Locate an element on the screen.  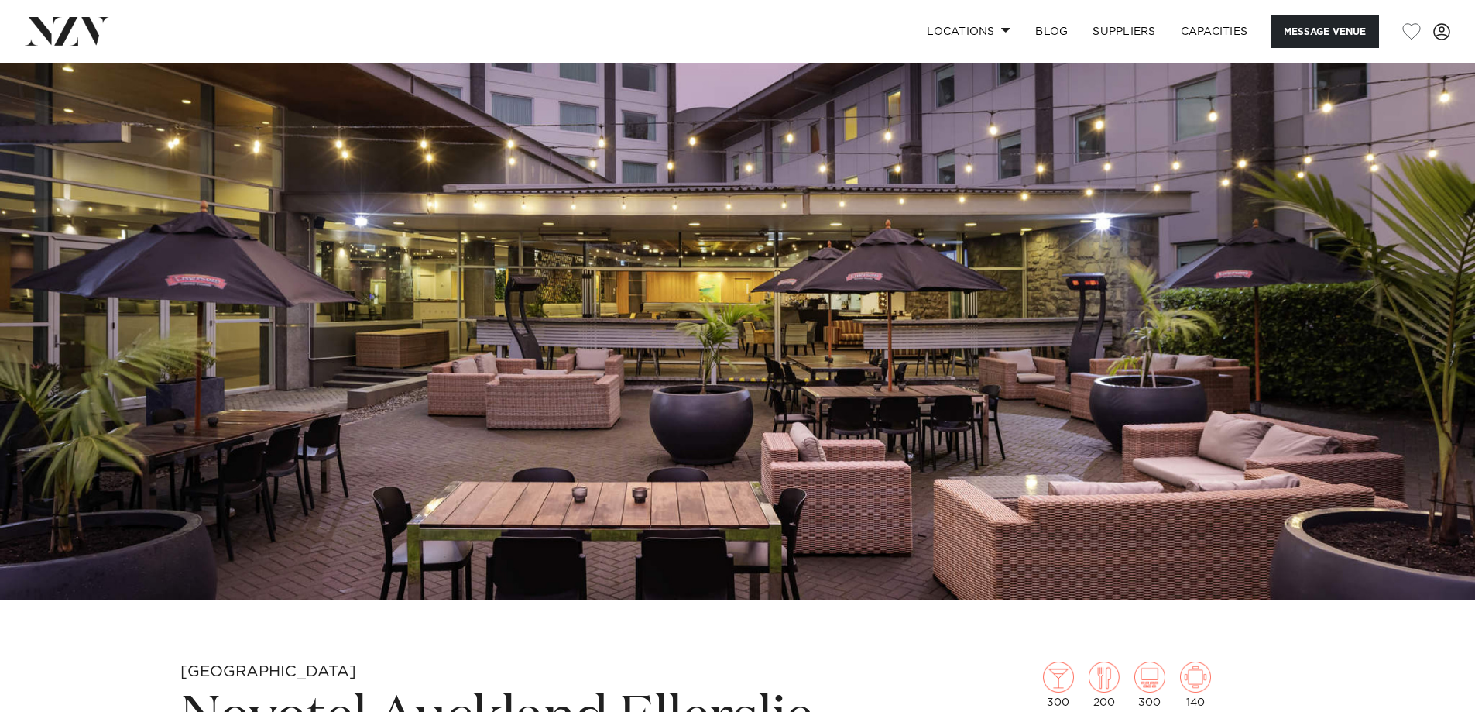
img: nzv-logo.png is located at coordinates (67, 31).